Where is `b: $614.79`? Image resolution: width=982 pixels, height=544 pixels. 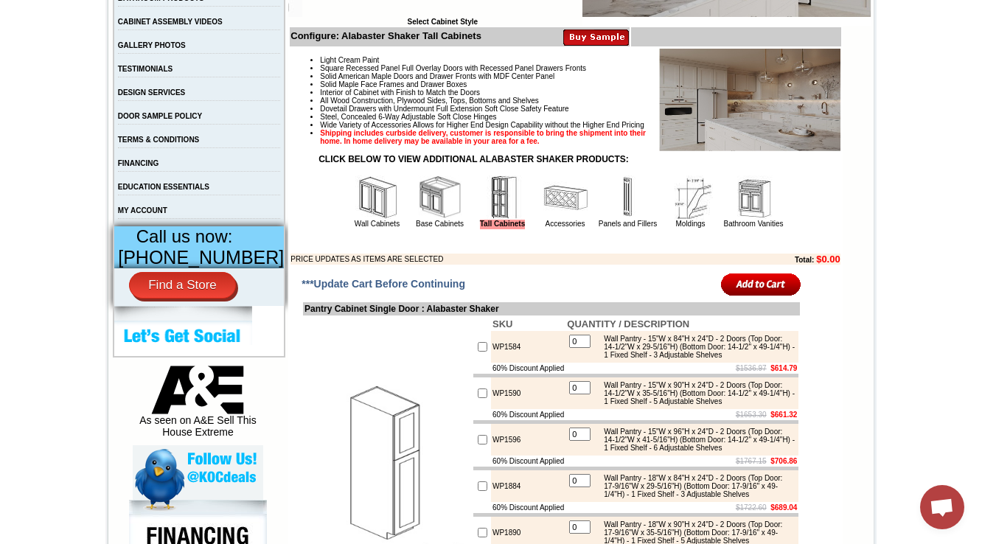
b: $614.79 is located at coordinates (783, 368).